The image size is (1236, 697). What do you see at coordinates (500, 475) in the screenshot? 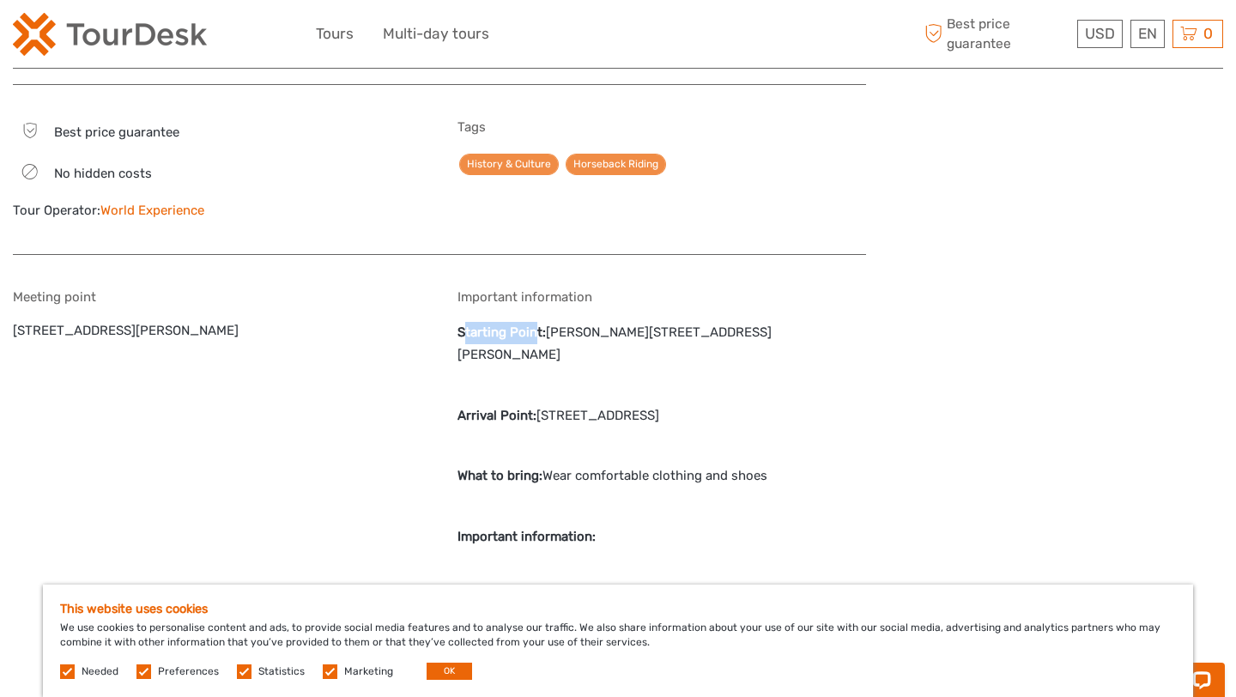
I see `strong: What to bring:` at bounding box center [500, 475].